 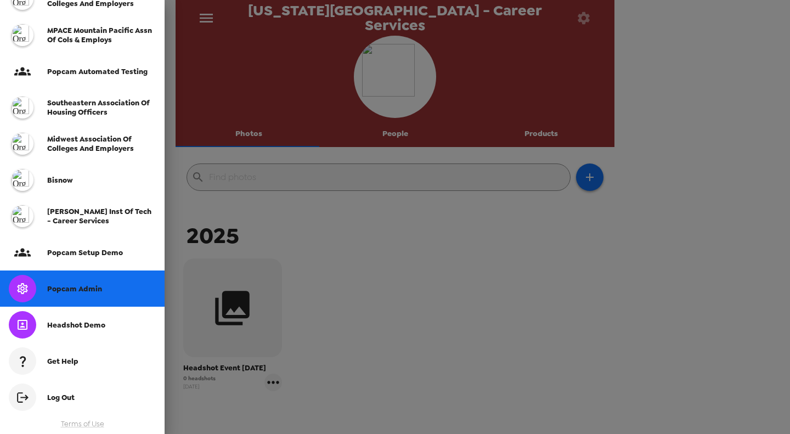 What do you see at coordinates (75, 289) in the screenshot?
I see `span: Popcam Admin` at bounding box center [75, 289].